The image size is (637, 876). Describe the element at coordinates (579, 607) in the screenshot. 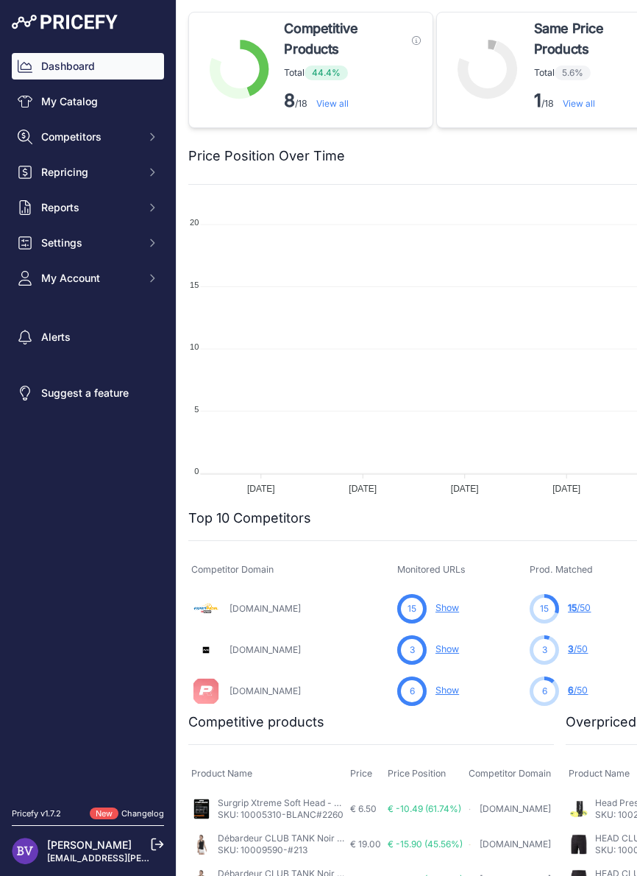

I see `a: 15/50` at that location.